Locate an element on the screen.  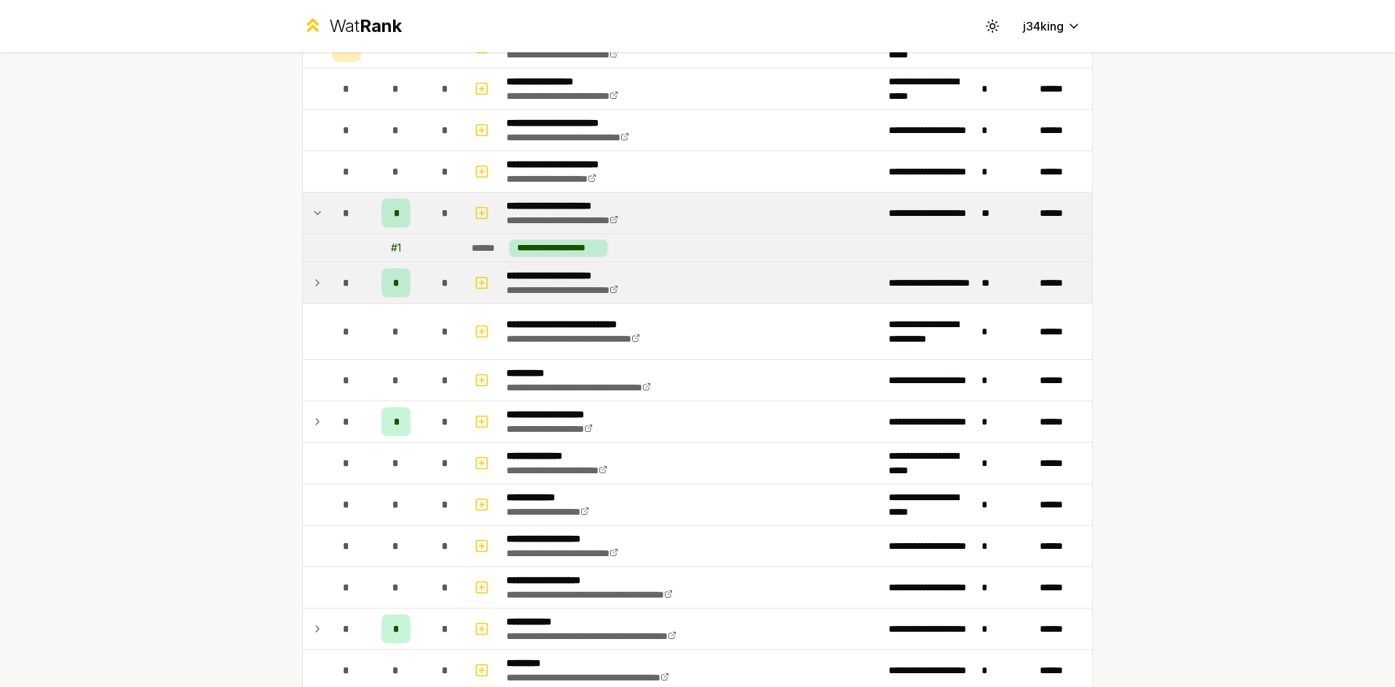
div: Wat is located at coordinates (365, 26).